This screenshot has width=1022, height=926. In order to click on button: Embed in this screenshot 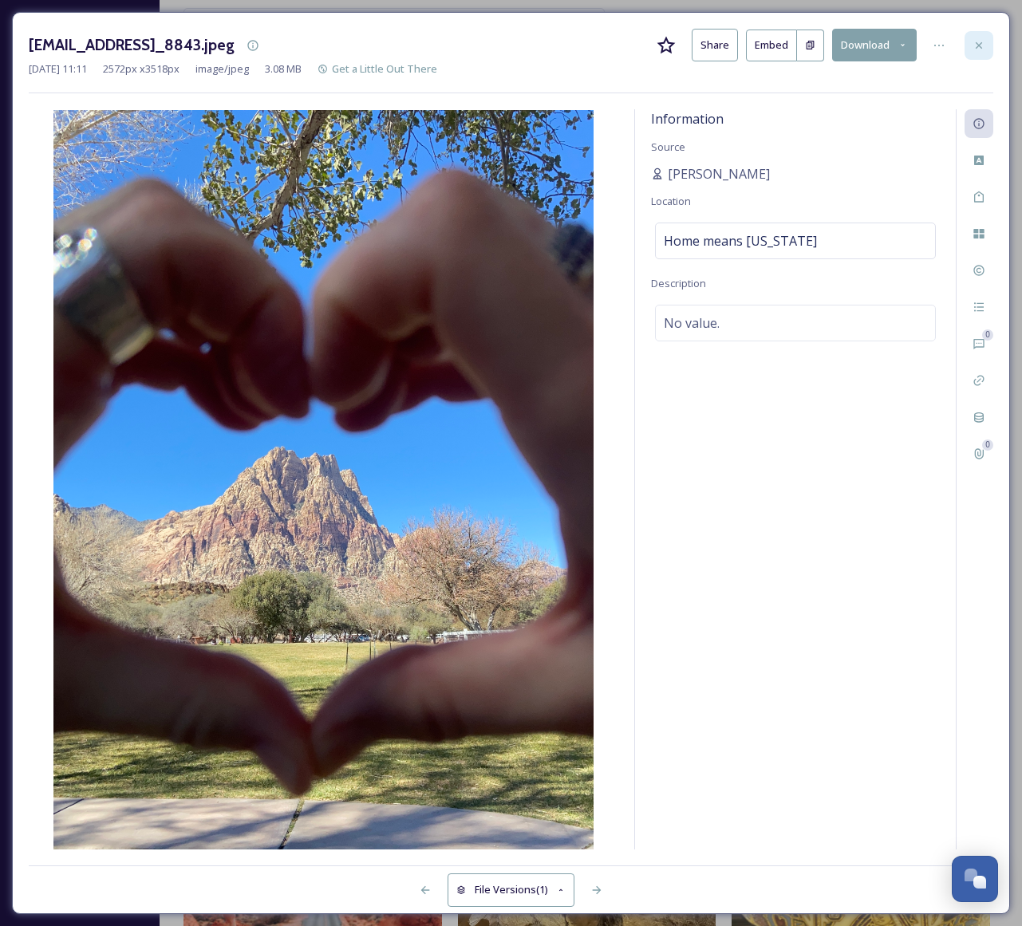, I will do `click(771, 45)`.